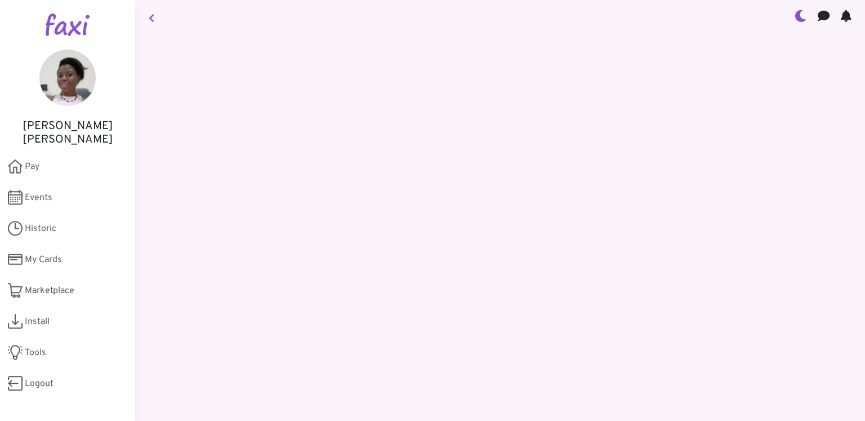 Image resolution: width=865 pixels, height=421 pixels. Describe the element at coordinates (39, 383) in the screenshot. I see `span: Logout` at that location.